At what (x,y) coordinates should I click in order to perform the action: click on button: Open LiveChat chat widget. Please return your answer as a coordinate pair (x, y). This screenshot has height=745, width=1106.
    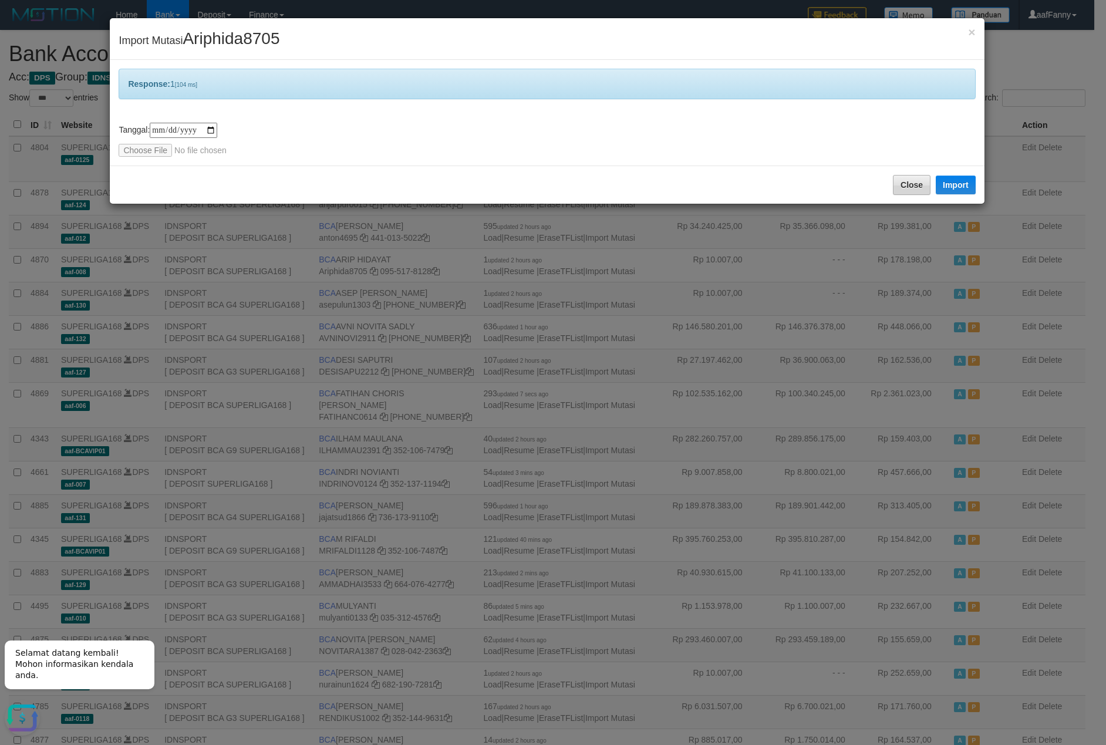
    Looking at the image, I should click on (22, 88).